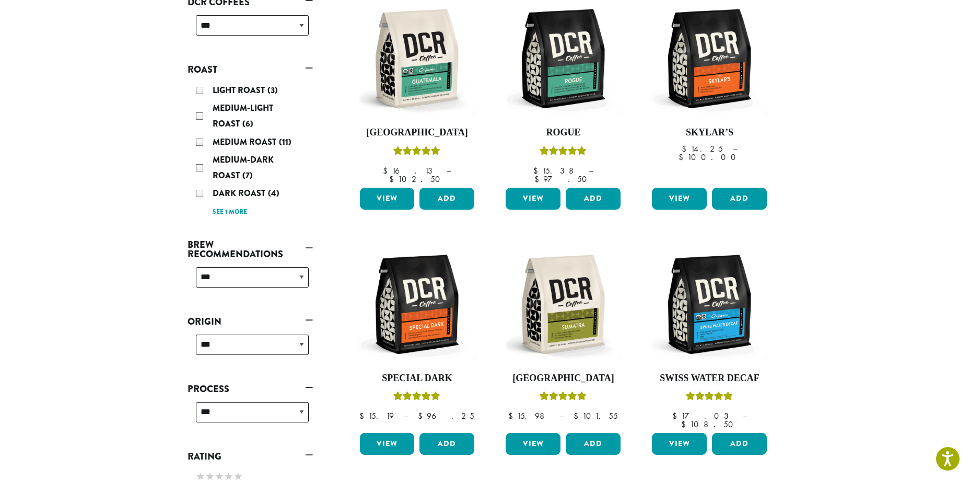 The height and width of the screenshot is (481, 970). What do you see at coordinates (710, 157) in the screenshot?
I see `bdi: 100.00` at bounding box center [710, 157].